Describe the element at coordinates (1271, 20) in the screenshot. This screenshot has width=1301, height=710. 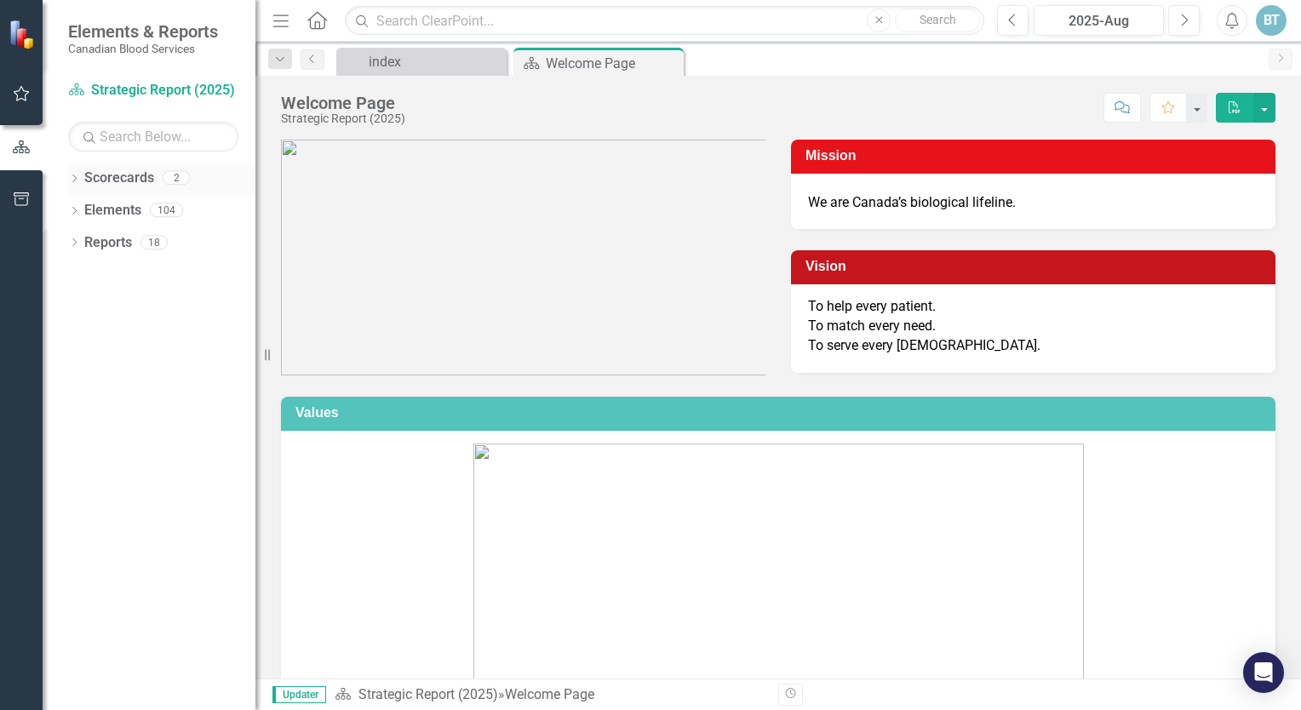
I see `div: BT` at that location.